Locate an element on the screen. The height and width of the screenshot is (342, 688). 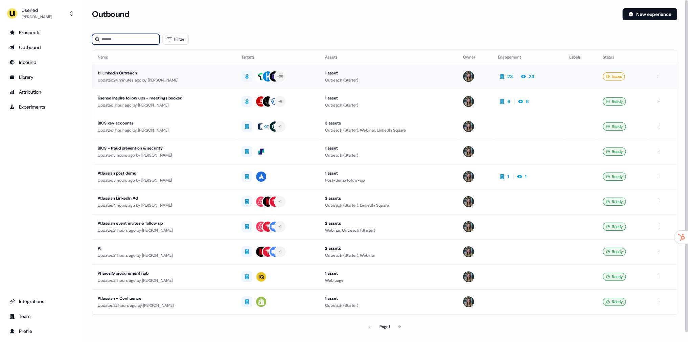
div: Experiments is located at coordinates (40, 107).